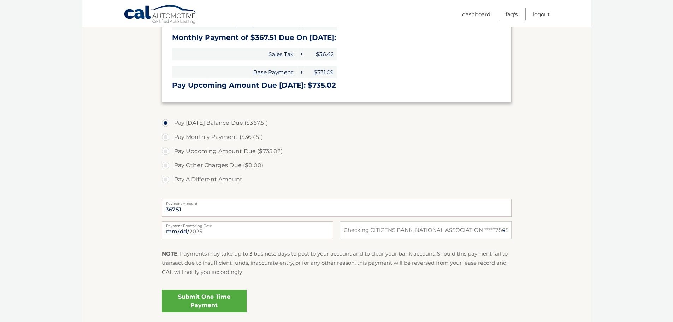  What do you see at coordinates (337, 137) in the screenshot?
I see `label: Pay Monthly Payment ($367.51)` at bounding box center [337, 137].